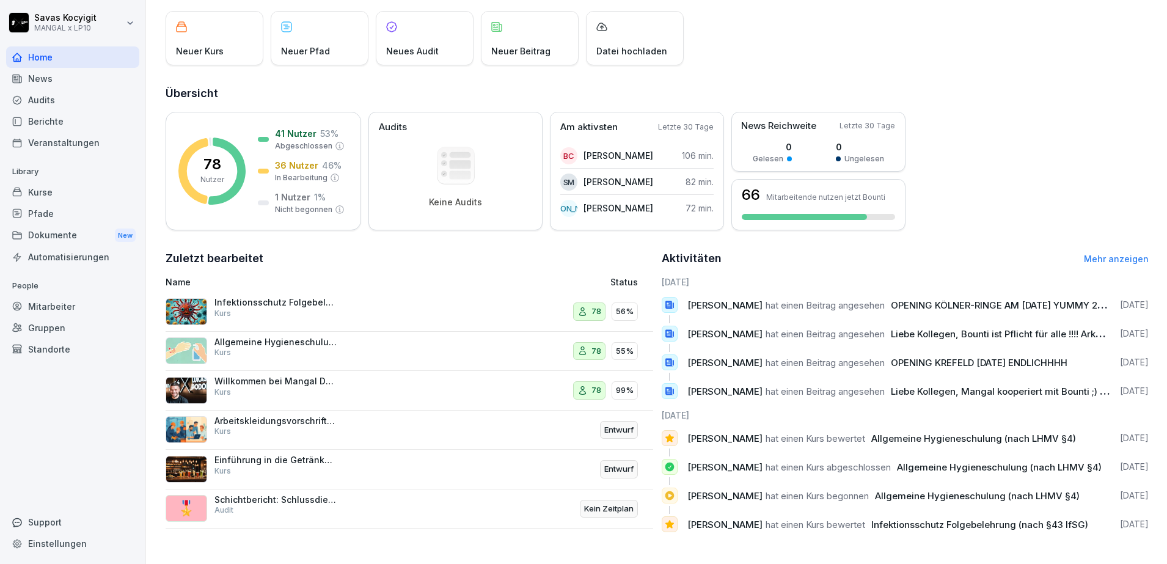 Image resolution: width=1167 pixels, height=564 pixels. What do you see at coordinates (609, 509) in the screenshot?
I see `p: Kein Zeitplan` at bounding box center [609, 509].